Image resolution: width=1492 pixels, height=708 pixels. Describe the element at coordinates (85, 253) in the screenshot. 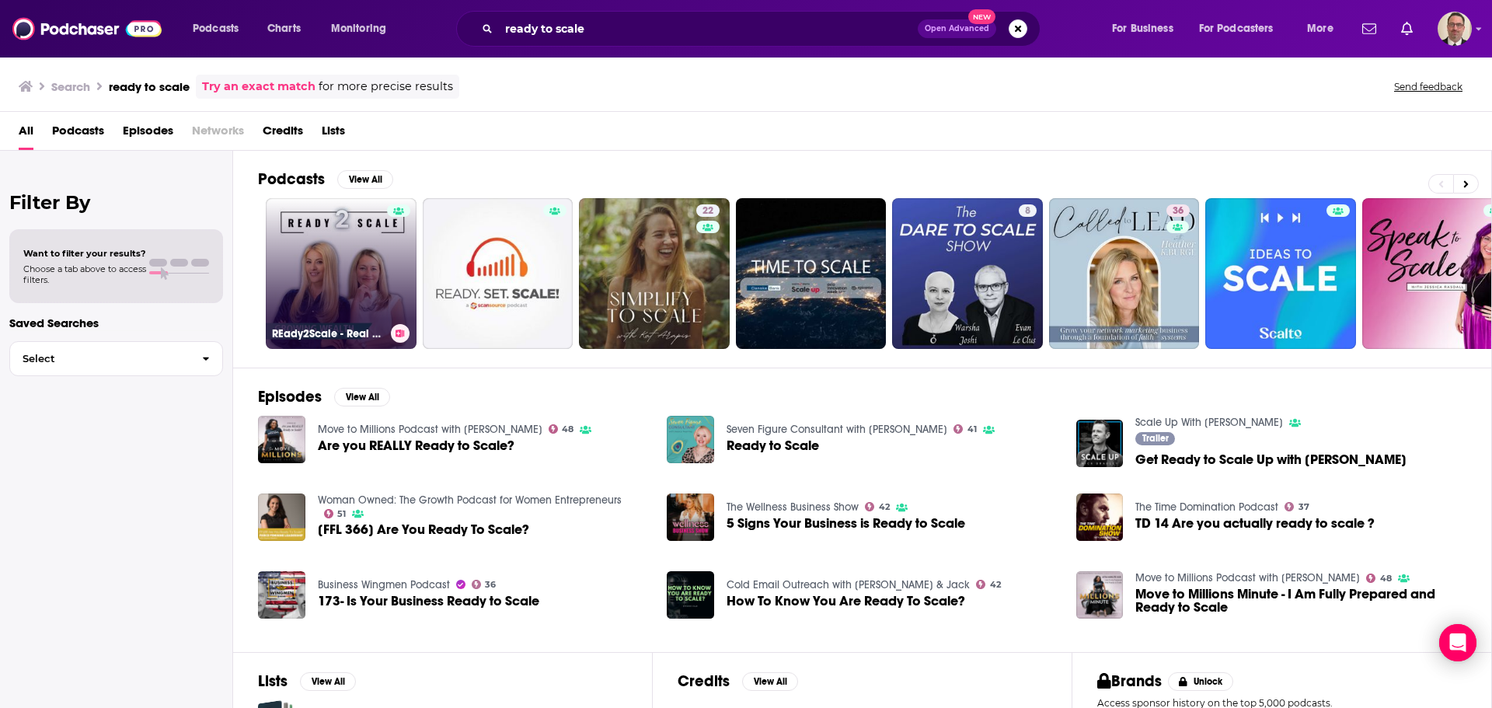

I see `span: Want to filter your results?` at that location.